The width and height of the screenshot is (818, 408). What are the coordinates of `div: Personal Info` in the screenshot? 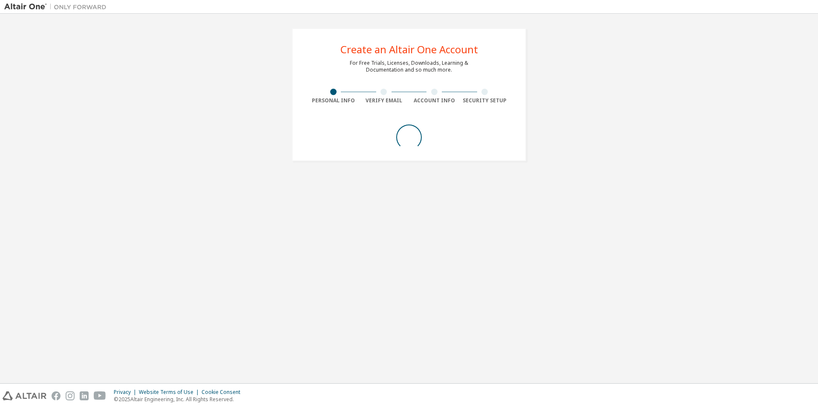 It's located at (333, 101).